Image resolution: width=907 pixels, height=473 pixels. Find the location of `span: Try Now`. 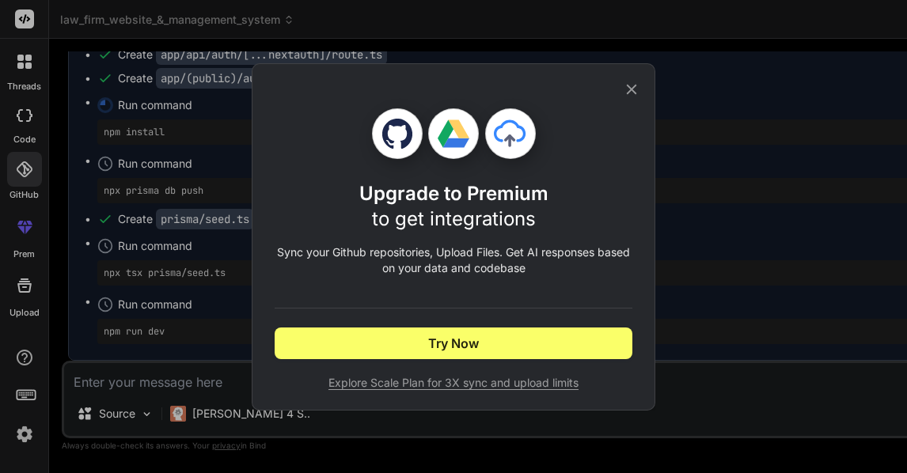

span: Try Now is located at coordinates (453, 343).